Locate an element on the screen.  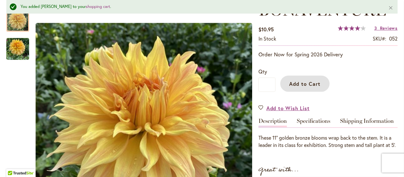
img: Bonaventure is located at coordinates (18, 49).